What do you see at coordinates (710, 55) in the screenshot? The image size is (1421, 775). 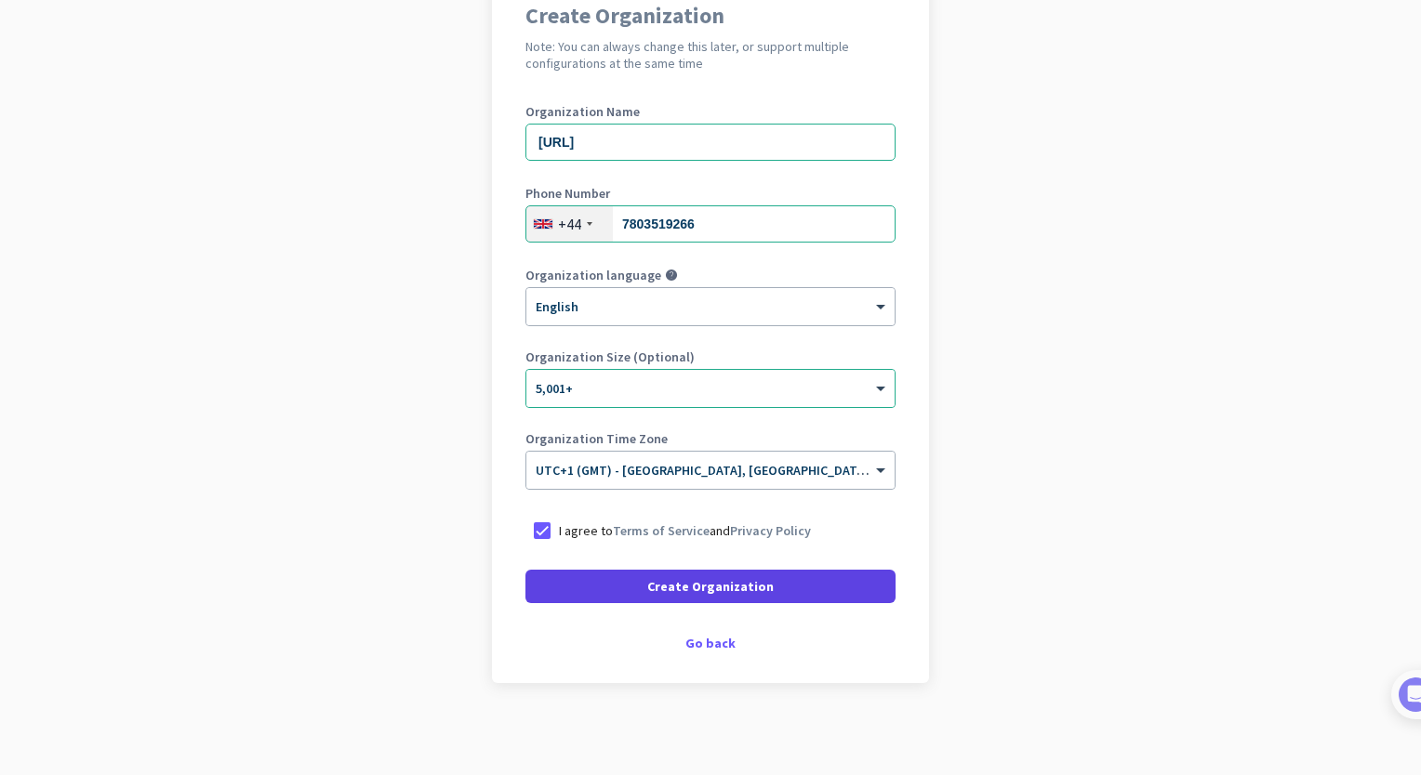 I see `h2: Note: You can always change this later, or support multiple configurations at the same time` at bounding box center [710, 55].